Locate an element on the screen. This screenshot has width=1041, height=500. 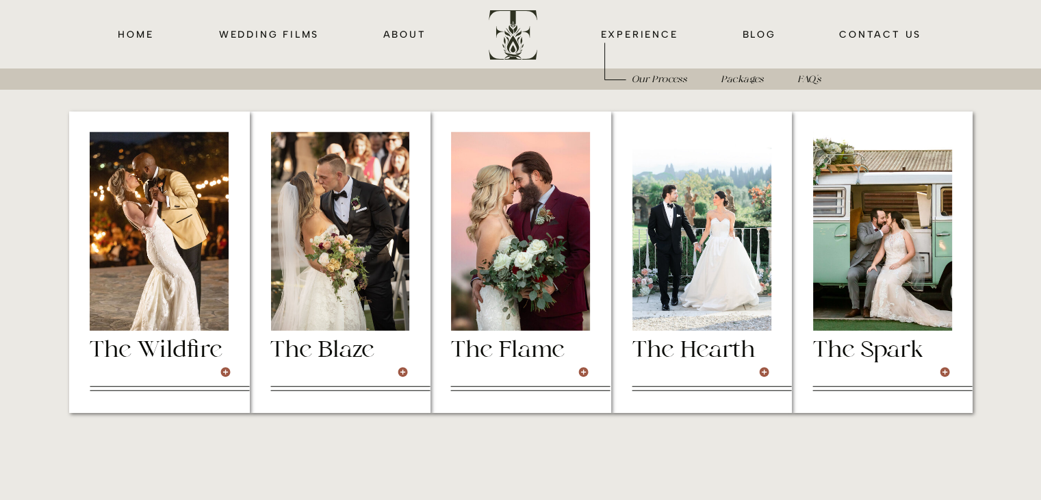
a: CONTACT us is located at coordinates (880, 34).